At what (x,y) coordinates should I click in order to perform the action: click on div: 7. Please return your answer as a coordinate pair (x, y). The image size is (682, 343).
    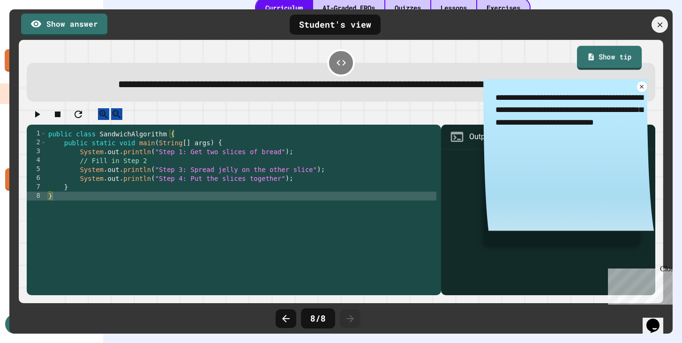
    Looking at the image, I should click on (37, 187).